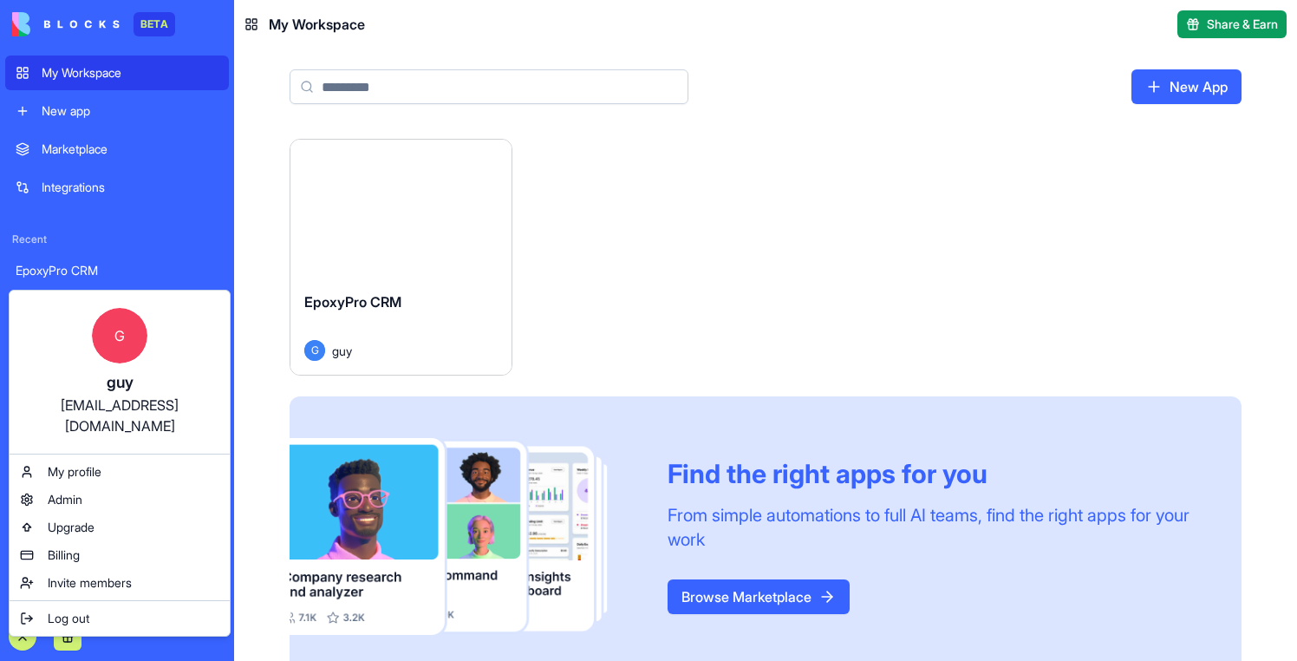 Image resolution: width=1297 pixels, height=661 pixels. Describe the element at coordinates (63, 555) in the screenshot. I see `span: Billing` at that location.